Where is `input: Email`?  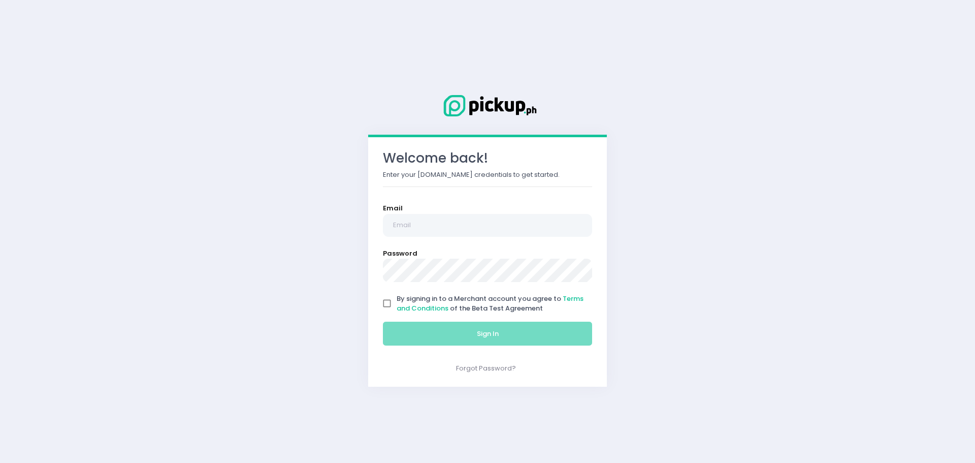
input: Email is located at coordinates (488, 226).